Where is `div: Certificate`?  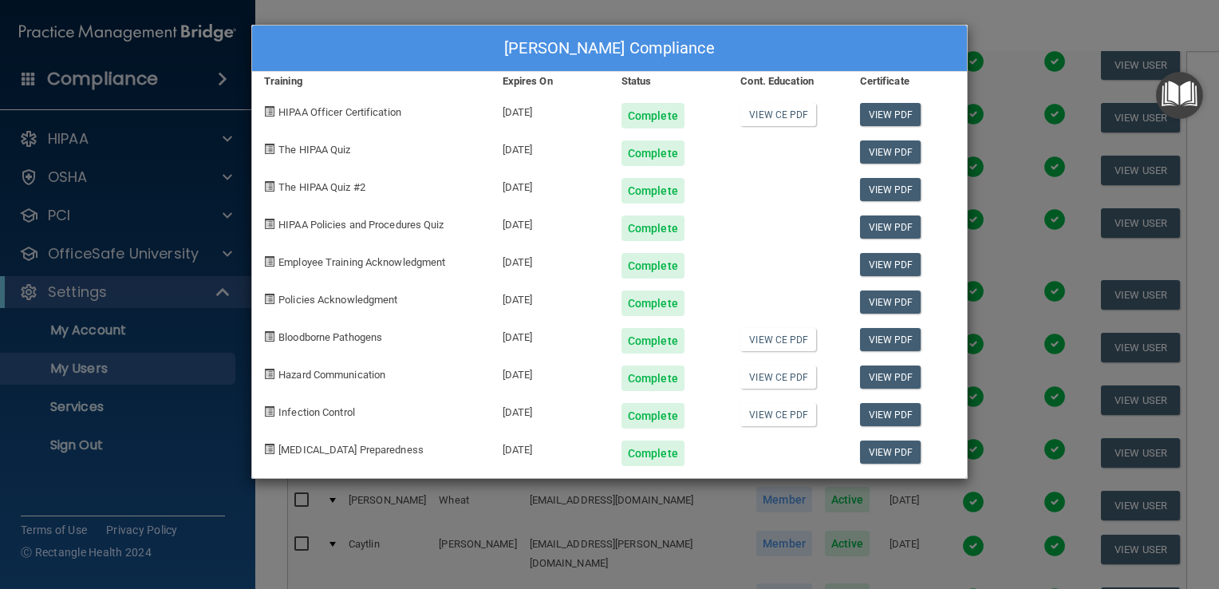 div: Certificate is located at coordinates (907, 81).